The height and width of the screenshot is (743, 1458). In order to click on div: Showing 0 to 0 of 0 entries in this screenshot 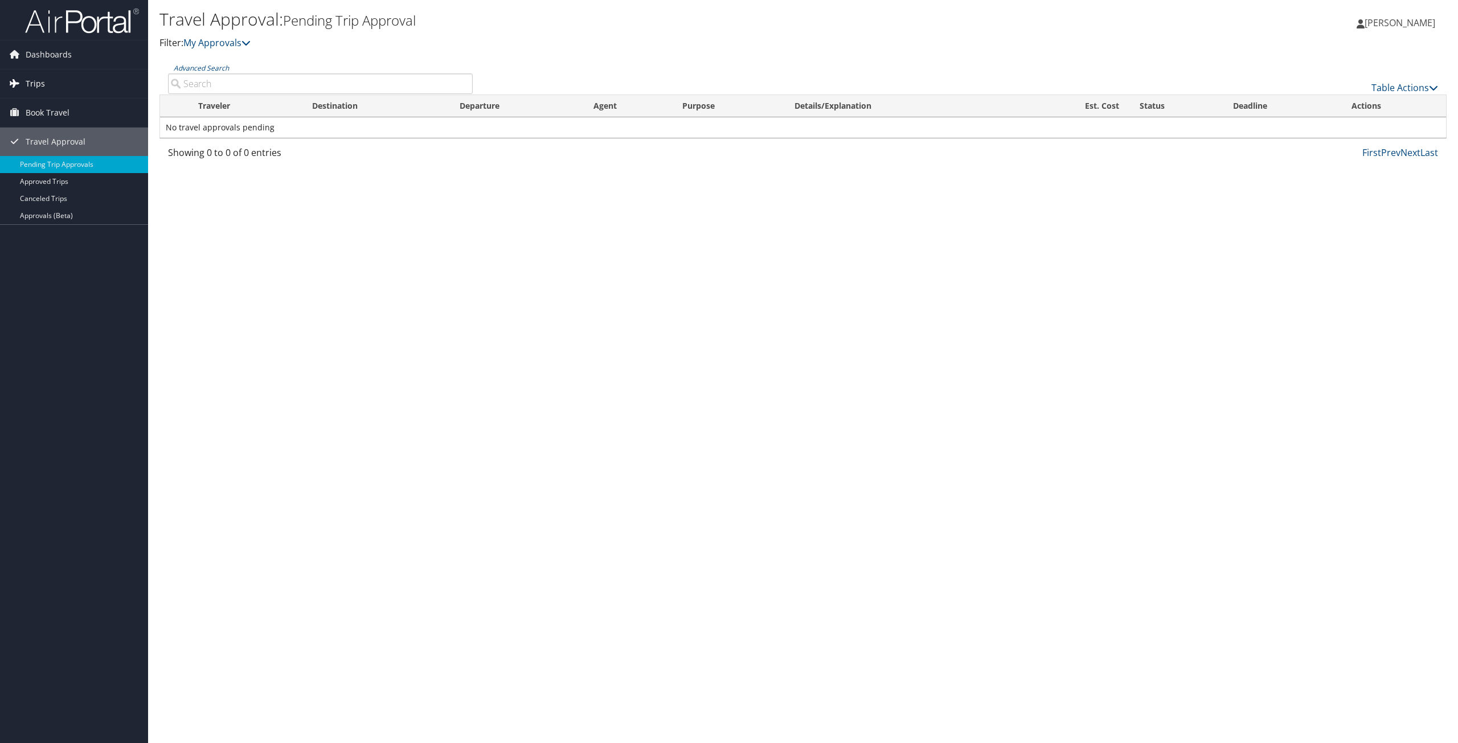, I will do `click(320, 155)`.